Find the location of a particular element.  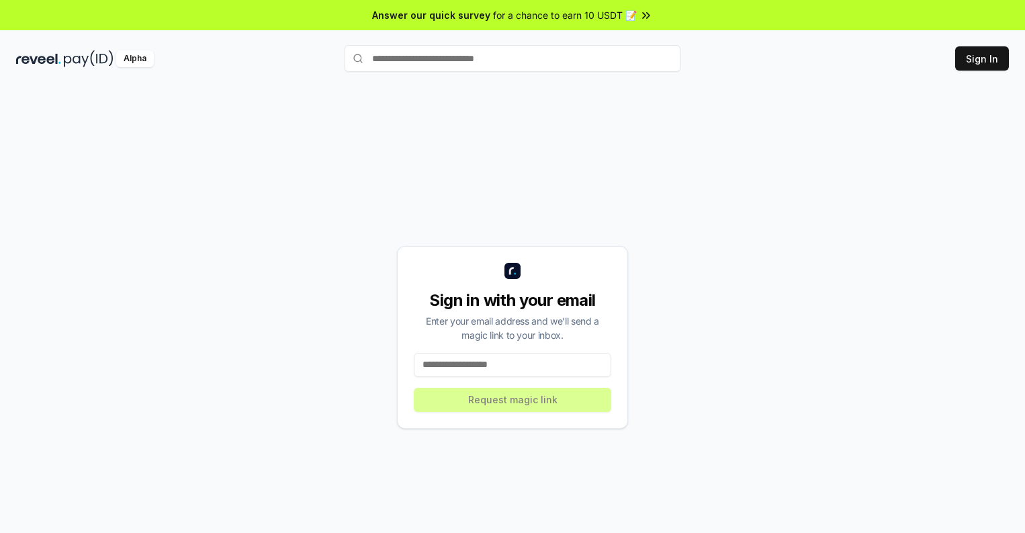

span: for a chance to earn 10 USDT 📝 is located at coordinates (565, 15).